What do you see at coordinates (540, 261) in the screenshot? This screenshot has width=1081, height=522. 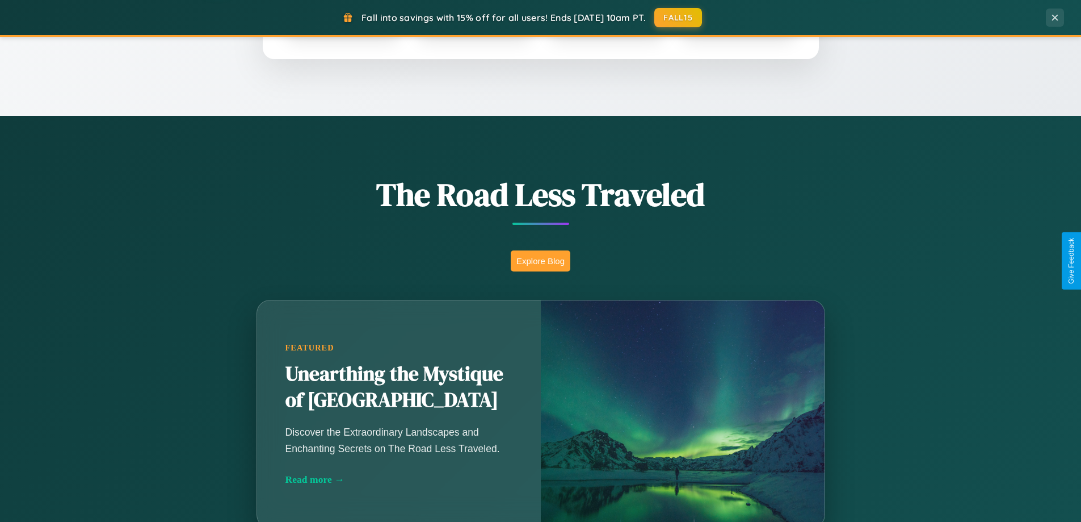 I see `button: Explore Blog` at bounding box center [540, 261].